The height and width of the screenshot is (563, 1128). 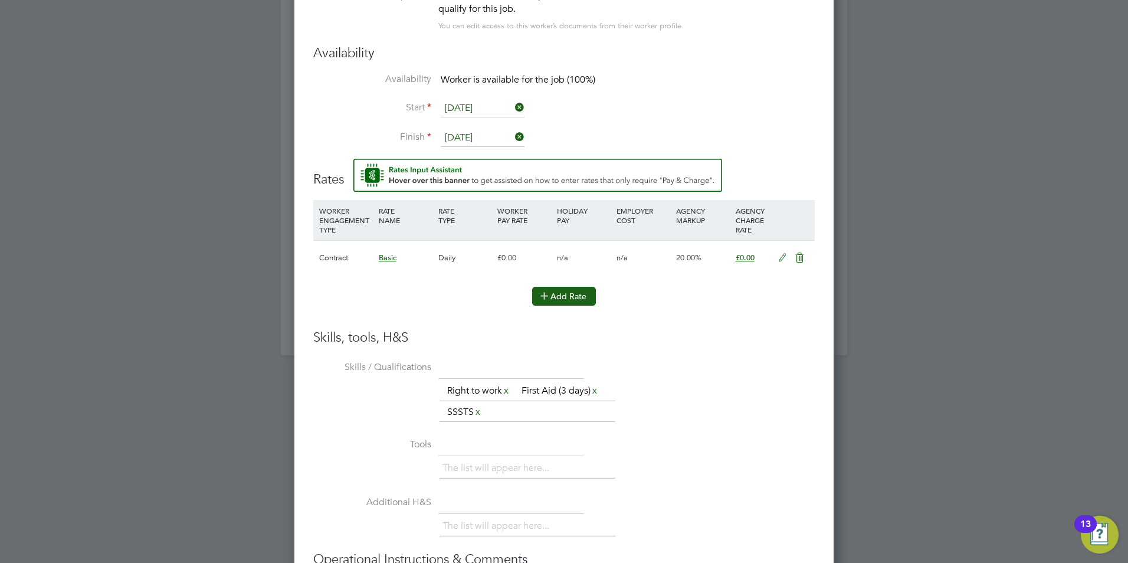 I want to click on label: Availability, so click(x=372, y=79).